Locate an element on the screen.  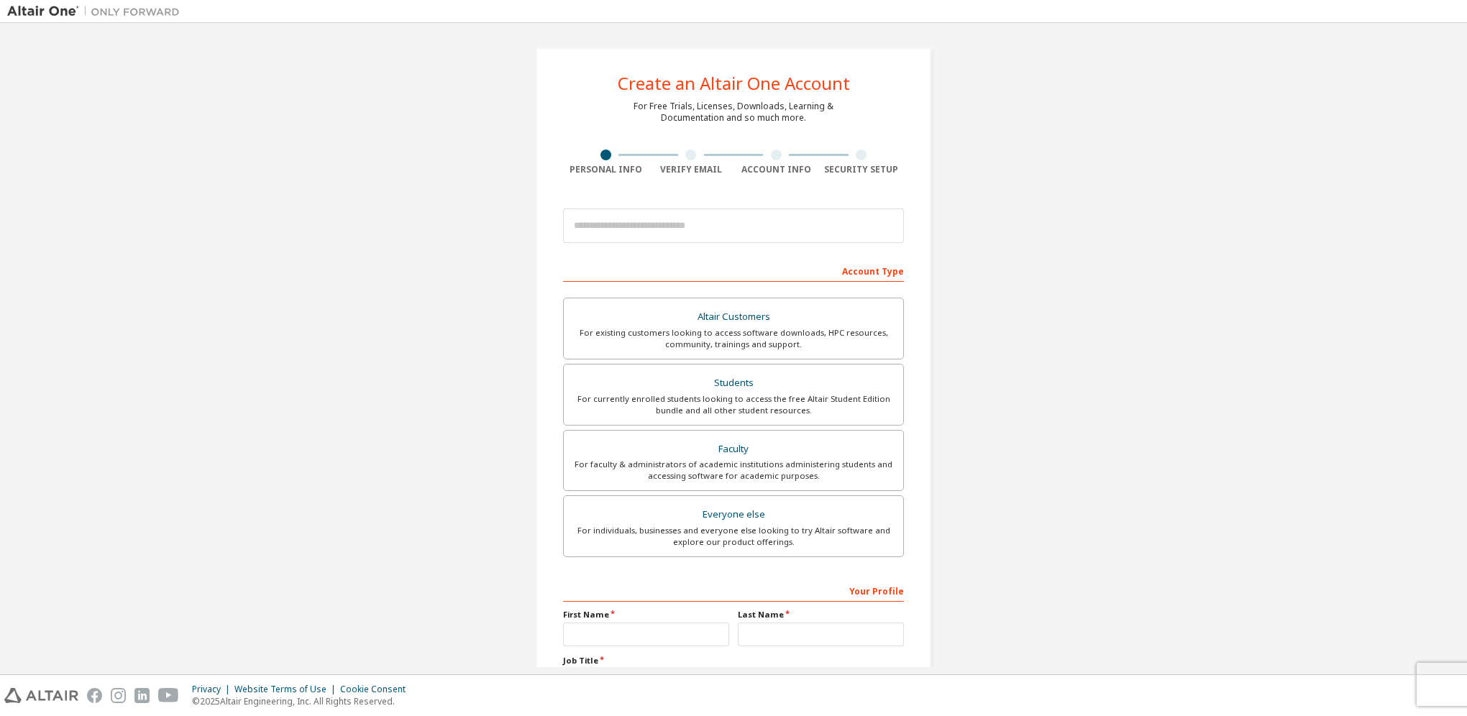
div: For individuals, businesses and everyone else looking to try Altair software and explore our prod... is located at coordinates (734, 537).